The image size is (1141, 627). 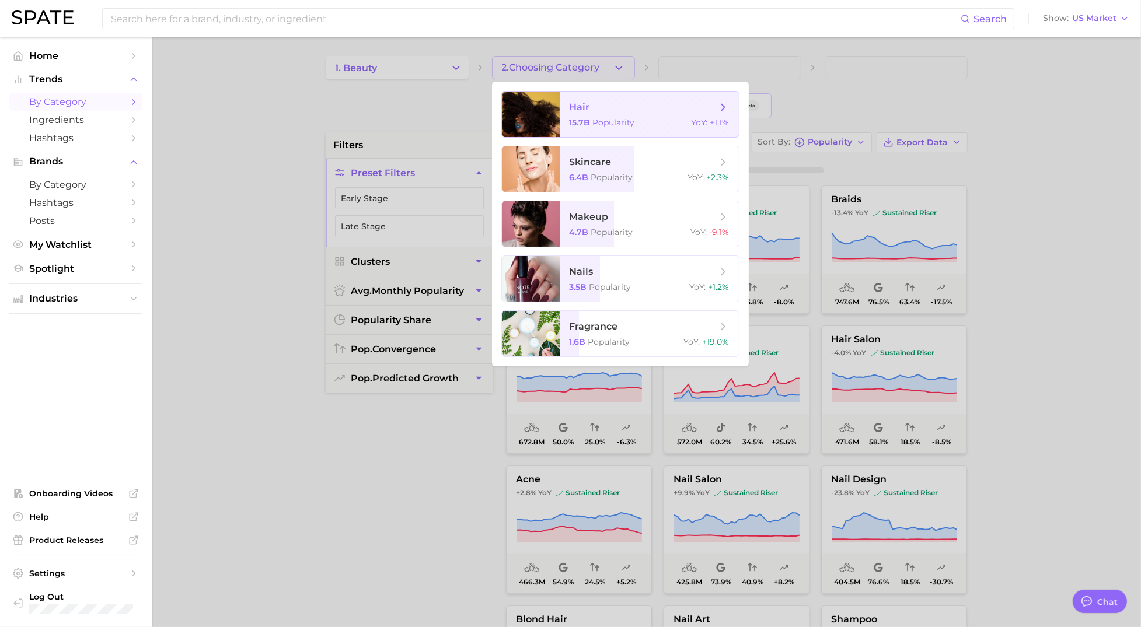 What do you see at coordinates (76, 245) in the screenshot?
I see `span: My Watchlist` at bounding box center [76, 245].